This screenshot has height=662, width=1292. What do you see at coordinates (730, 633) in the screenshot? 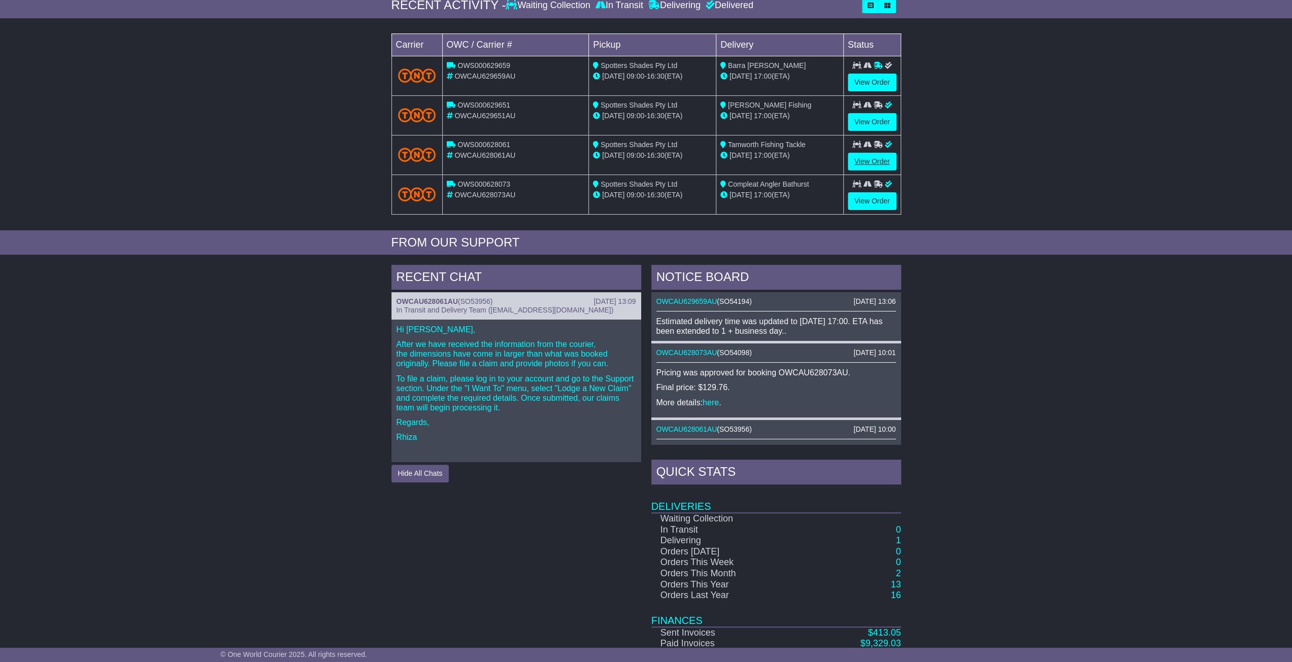
I see `td: Sent Invoices` at bounding box center [730, 633].